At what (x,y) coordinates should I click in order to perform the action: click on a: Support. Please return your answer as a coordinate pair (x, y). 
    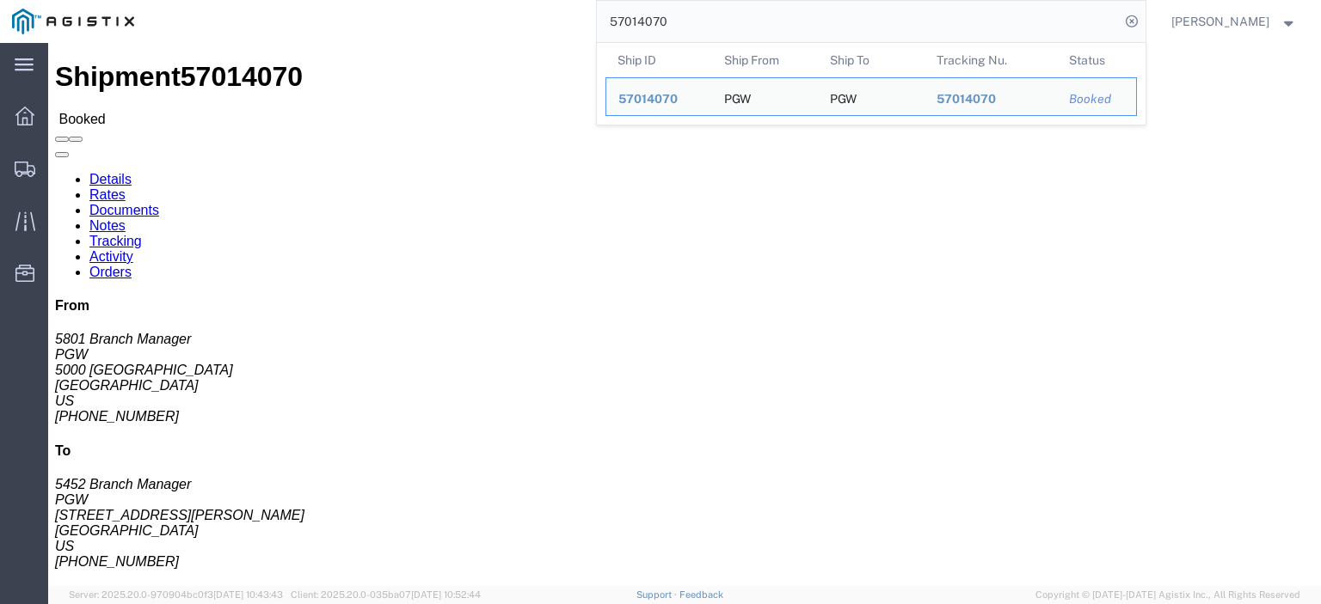
    Looking at the image, I should click on (658, 595).